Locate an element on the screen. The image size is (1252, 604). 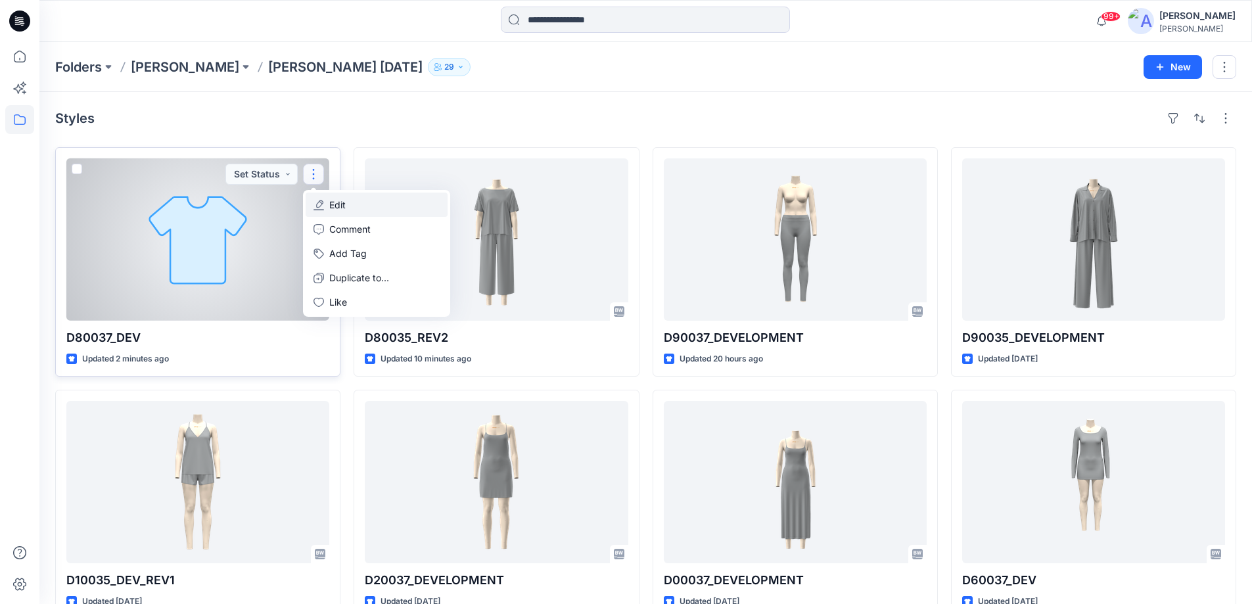
p: Updated 20 hours ago is located at coordinates (721, 359).